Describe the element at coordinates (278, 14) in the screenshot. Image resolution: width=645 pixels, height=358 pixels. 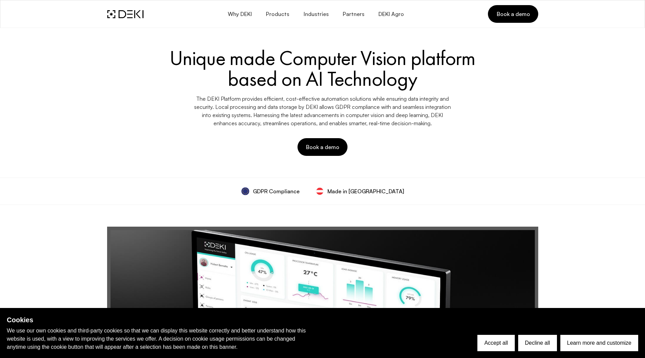
I see `span: Products` at that location.